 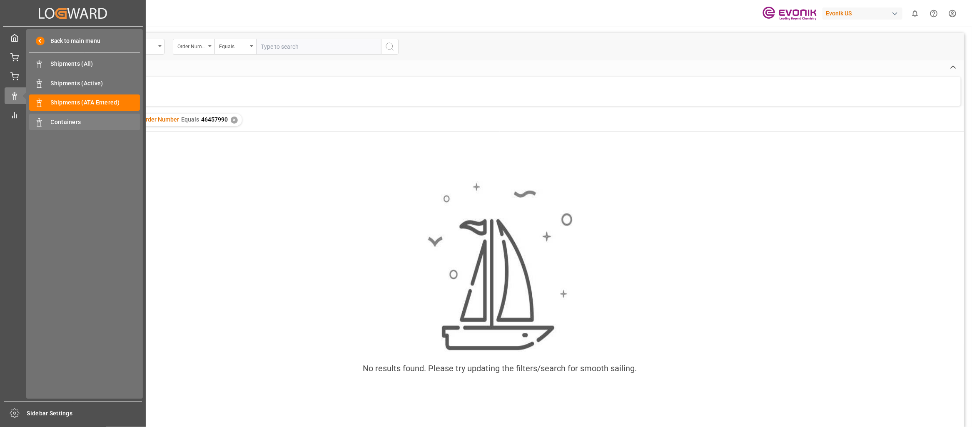 What do you see at coordinates (500, 368) in the screenshot?
I see `div: No results found. Please try updating the filters/search for smooth sailing.` at bounding box center [500, 368].